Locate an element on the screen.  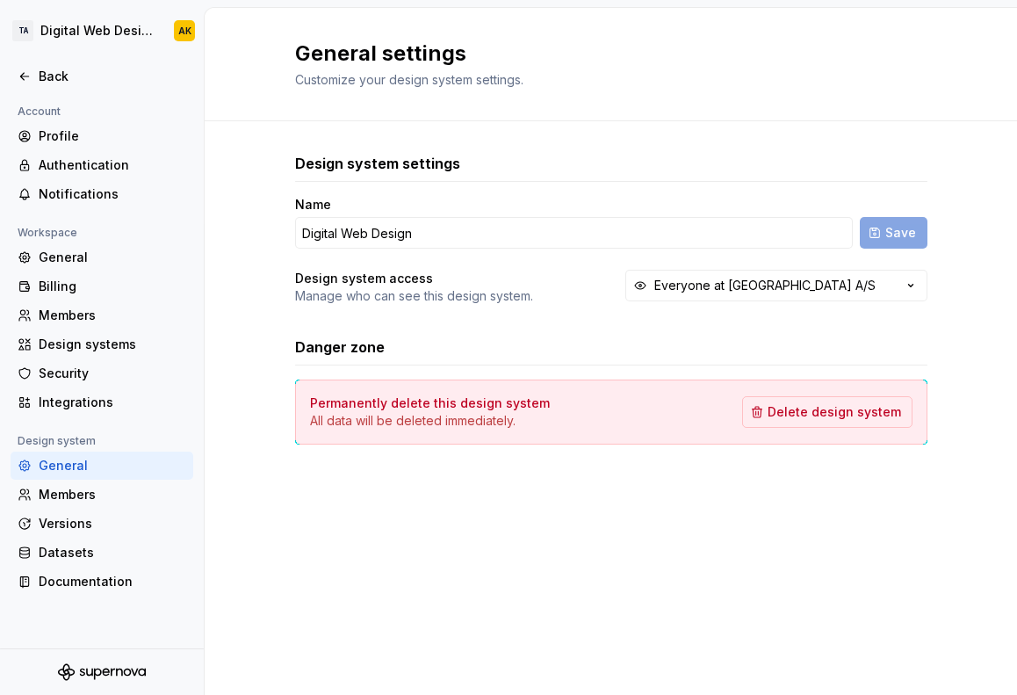
h4: Permanently delete this design system is located at coordinates (430, 403).